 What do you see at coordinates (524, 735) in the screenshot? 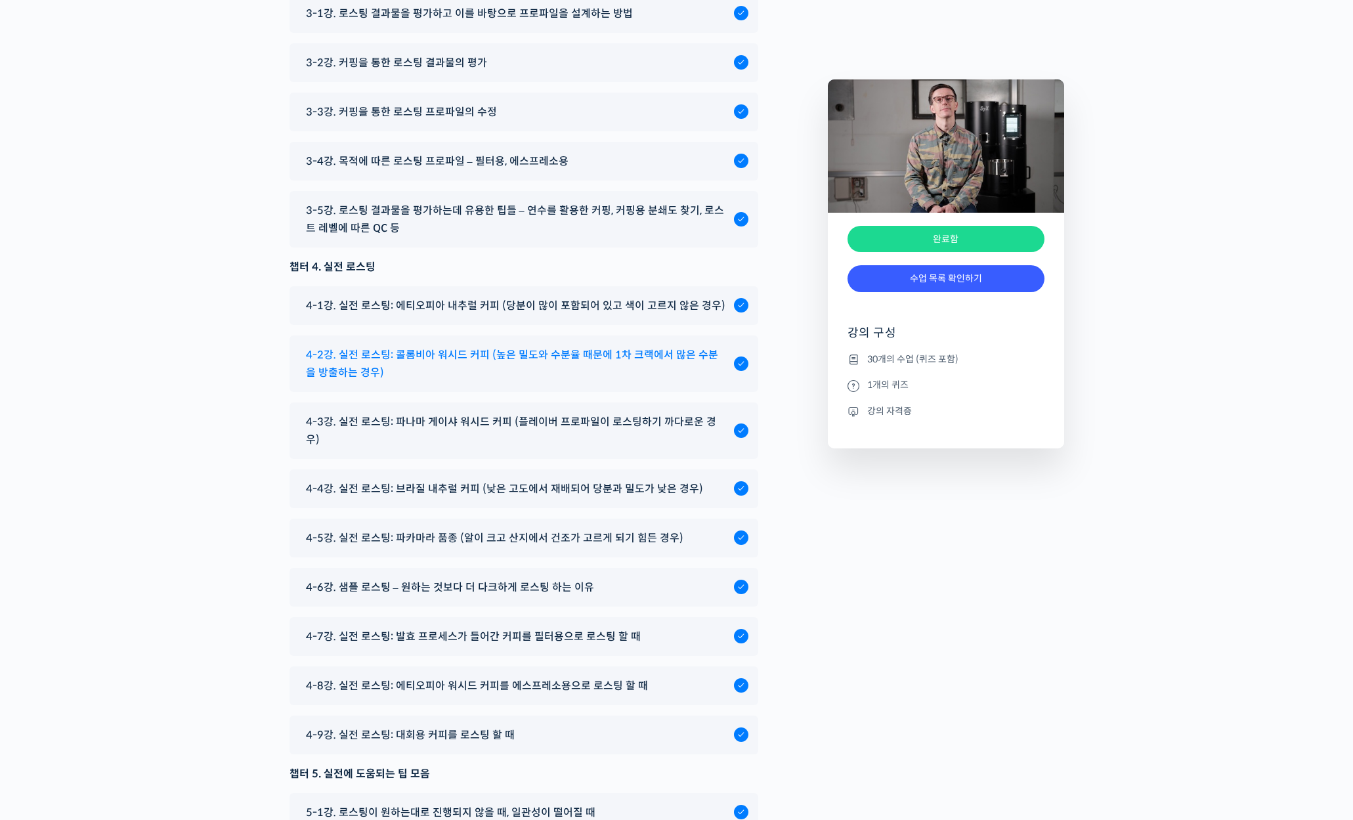
I see `a: 4-9강. 실전 로스팅: 대회용 커피를 로스팅 할 때` at bounding box center [524, 735].